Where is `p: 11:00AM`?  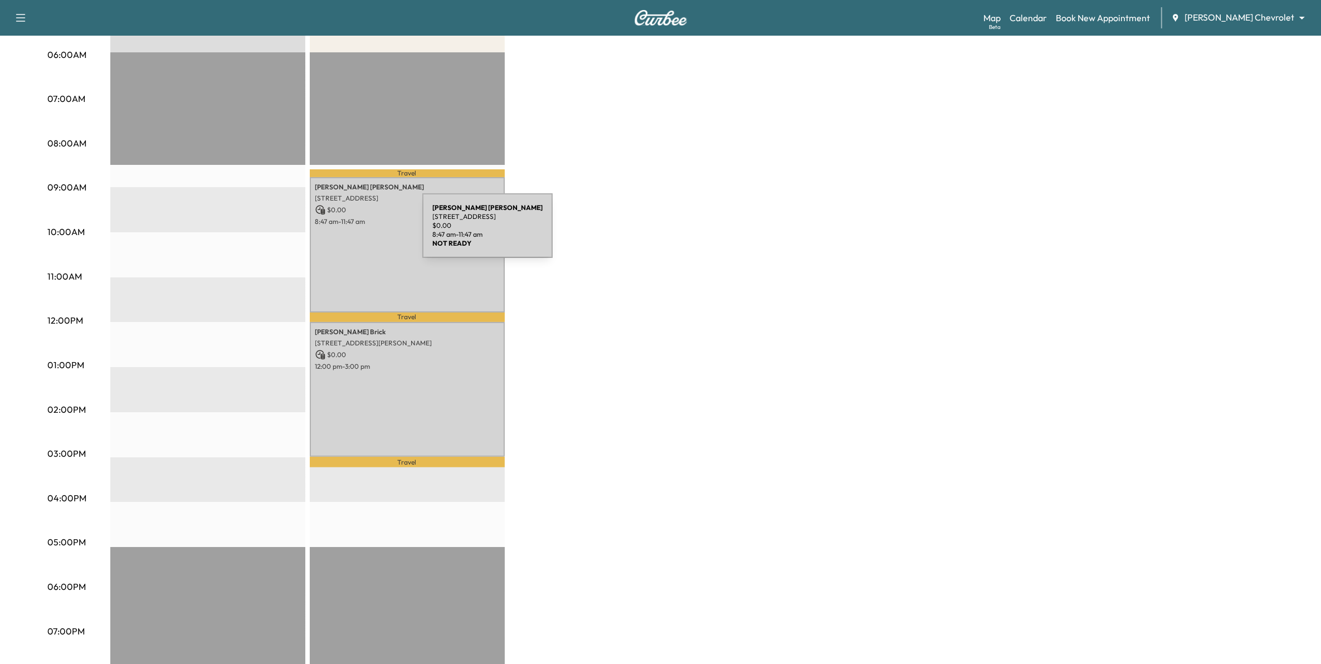 p: 11:00AM is located at coordinates (65, 276).